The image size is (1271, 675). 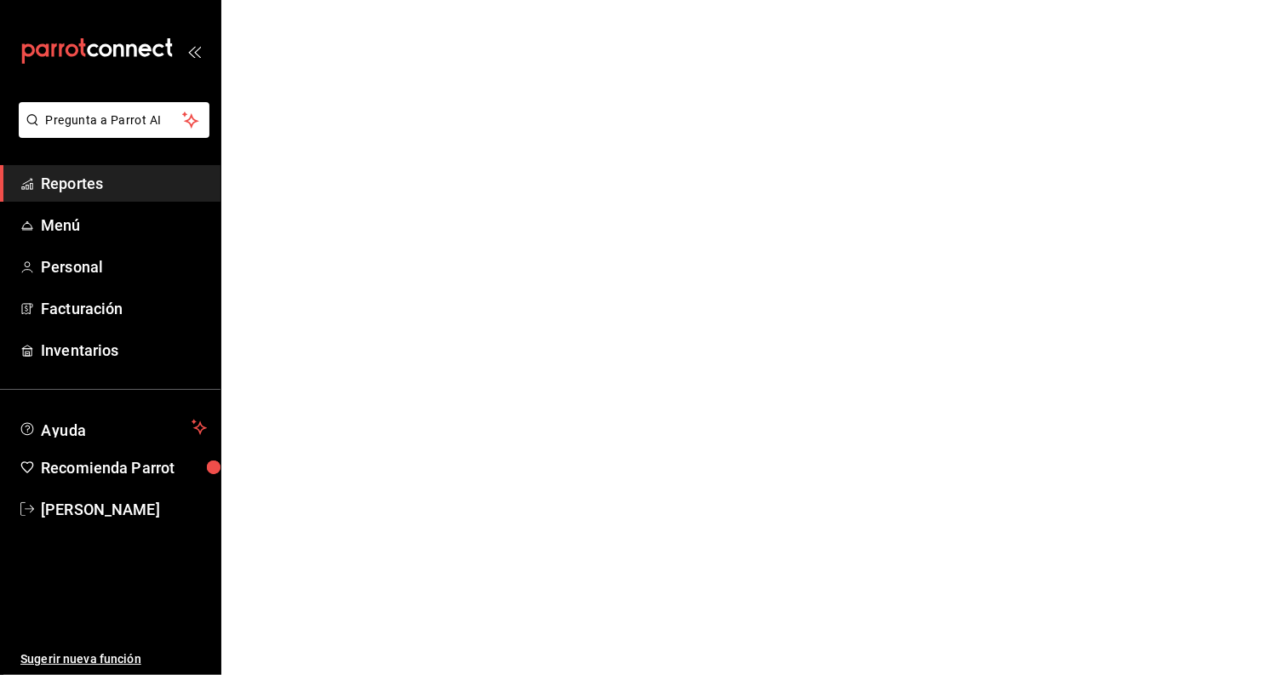 I want to click on span: Reportes, so click(x=123, y=183).